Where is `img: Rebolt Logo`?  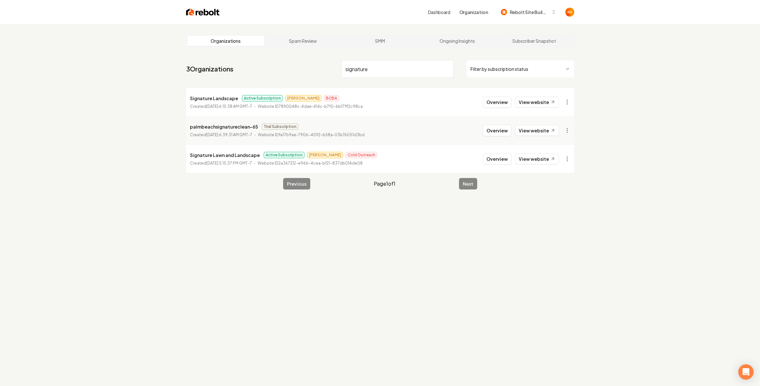 img: Rebolt Logo is located at coordinates (203, 12).